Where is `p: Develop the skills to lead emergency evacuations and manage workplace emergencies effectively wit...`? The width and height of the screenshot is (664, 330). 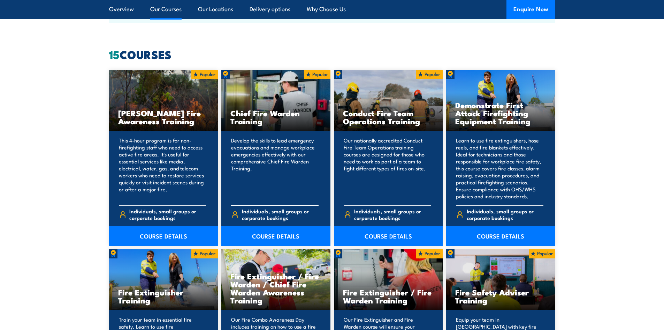 p: Develop the skills to lead emergency evacuations and manage workplace emergencies effectively wit... is located at coordinates (275, 168).